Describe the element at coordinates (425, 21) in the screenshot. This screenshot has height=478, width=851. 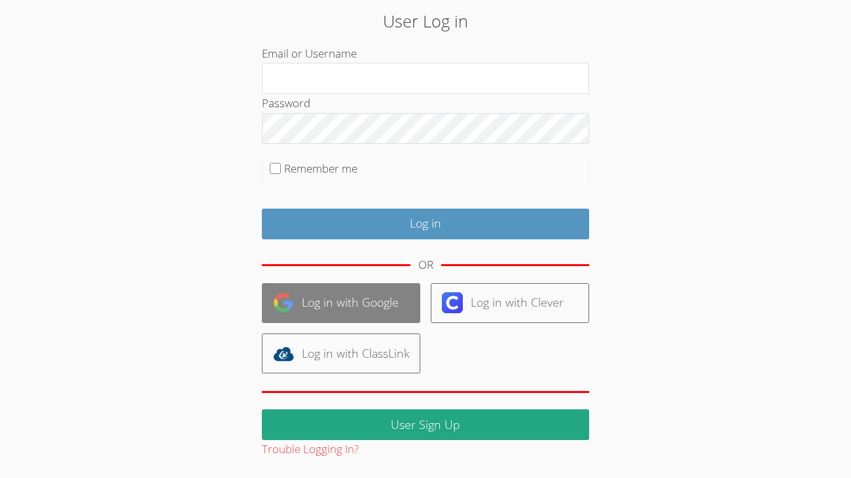
I see `h2: User Log in` at that location.